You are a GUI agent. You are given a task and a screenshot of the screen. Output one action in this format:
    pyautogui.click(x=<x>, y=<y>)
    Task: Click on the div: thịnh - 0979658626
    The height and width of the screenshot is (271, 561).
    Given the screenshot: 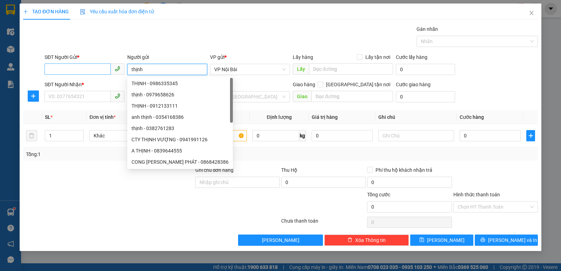 What is the action you would take?
    pyautogui.click(x=180, y=95)
    